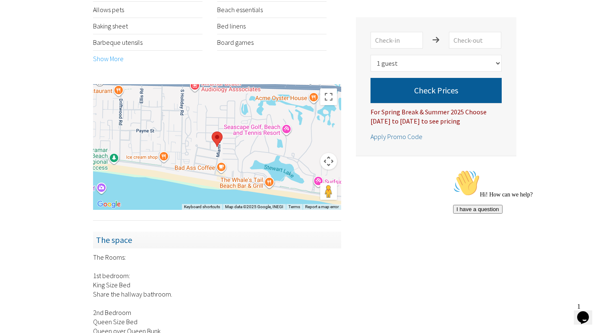 The width and height of the screenshot is (609, 333). Describe the element at coordinates (109, 205) in the screenshot. I see `img: Google` at that location.